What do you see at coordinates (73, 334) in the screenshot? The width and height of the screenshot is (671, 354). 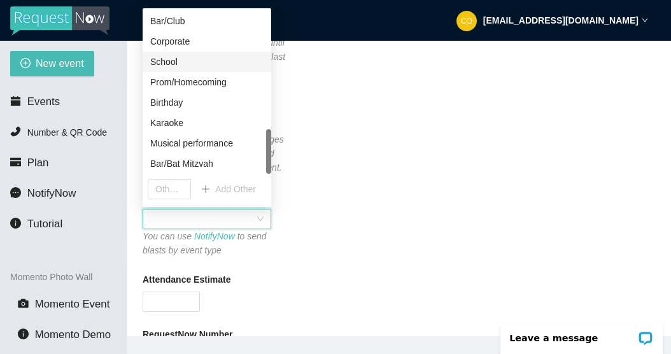 I see `span: Momento Demo` at bounding box center [73, 334].